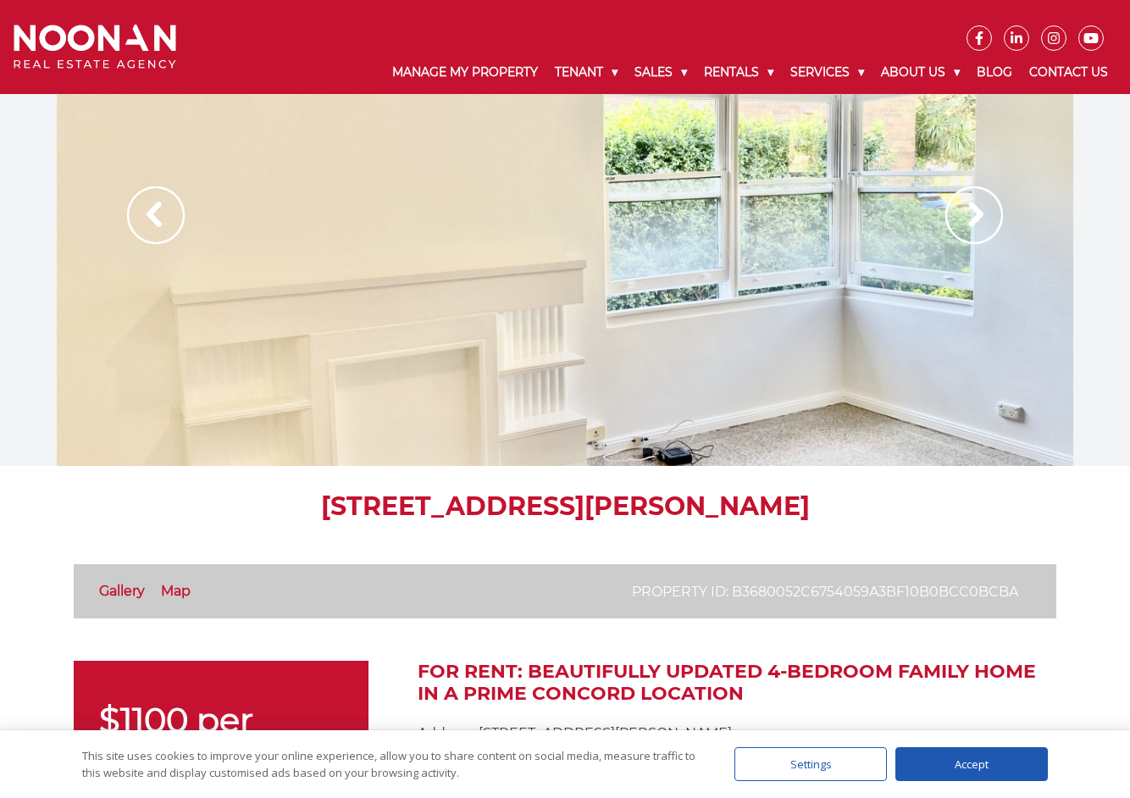 This screenshot has height=798, width=1130. What do you see at coordinates (586, 72) in the screenshot?
I see `a: Tenant` at bounding box center [586, 72].